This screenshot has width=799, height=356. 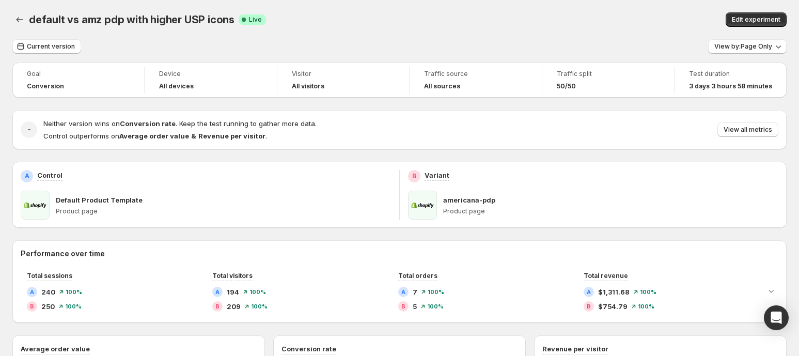 What do you see at coordinates (730, 80) in the screenshot?
I see `a: Test duration3 days 3 hours 58 minutes` at bounding box center [730, 80].